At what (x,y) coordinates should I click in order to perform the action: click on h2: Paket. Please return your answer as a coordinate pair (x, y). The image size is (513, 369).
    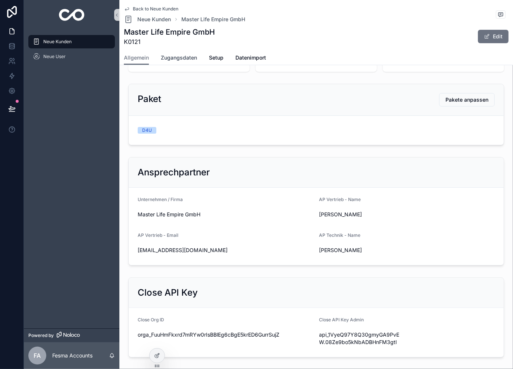
    Looking at the image, I should click on (149, 99).